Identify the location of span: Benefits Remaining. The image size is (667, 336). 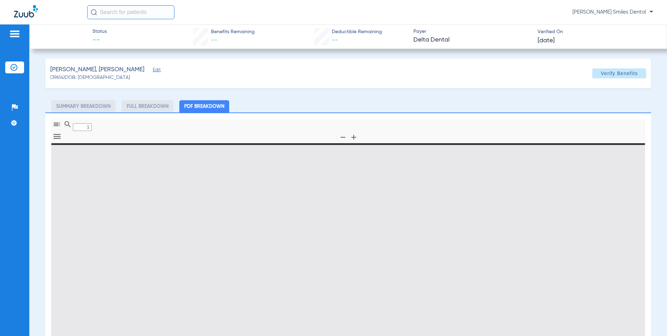
(233, 32).